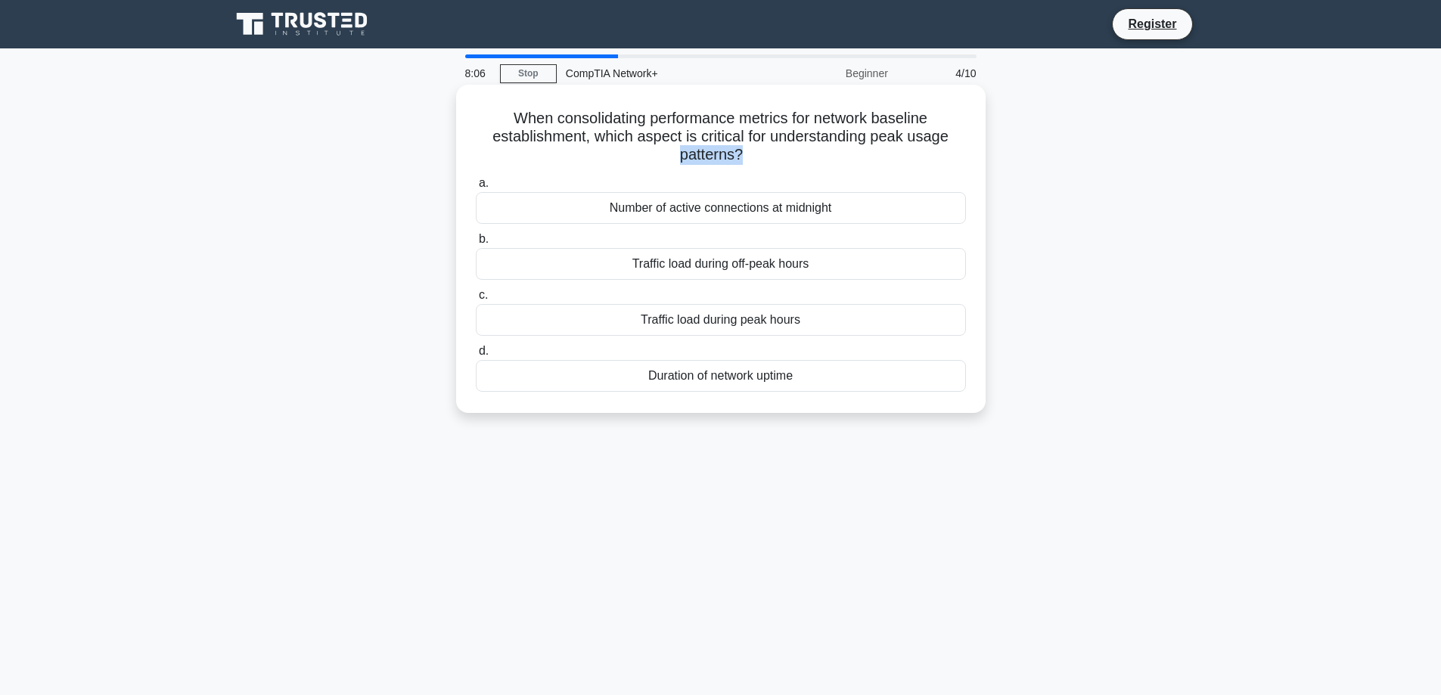 The height and width of the screenshot is (695, 1441). Describe the element at coordinates (721, 376) in the screenshot. I see `div: Duration of network uptime` at that location.